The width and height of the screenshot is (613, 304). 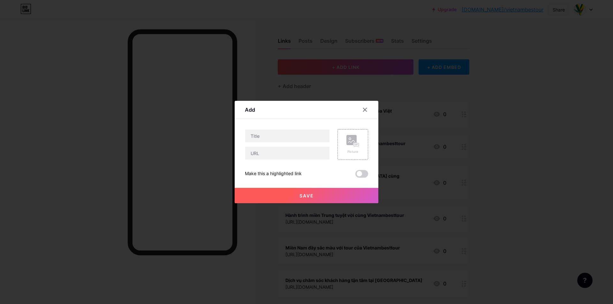 What do you see at coordinates (288, 153) in the screenshot?
I see `input: URL` at bounding box center [288, 153].